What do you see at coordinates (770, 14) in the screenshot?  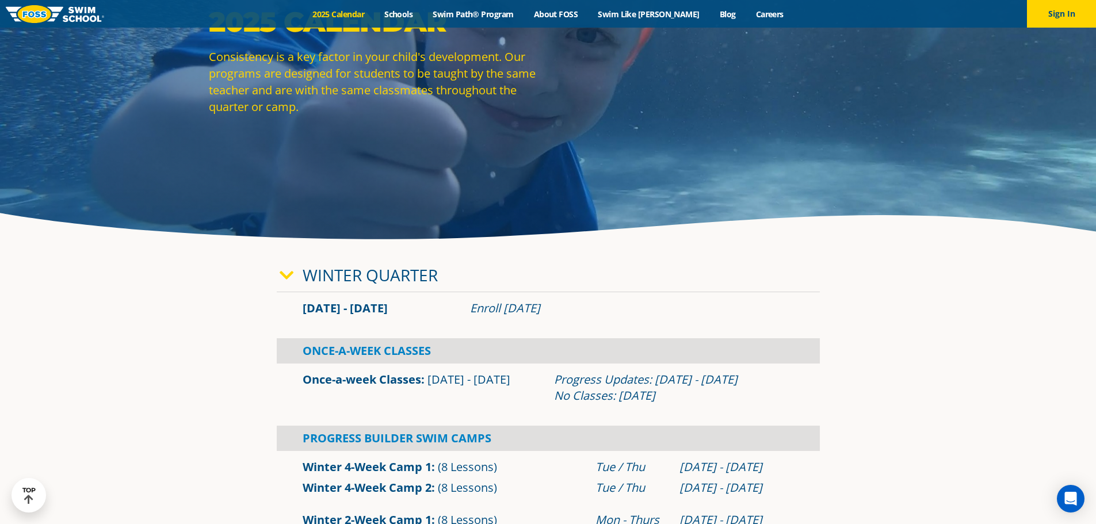 I see `a: Careers` at bounding box center [770, 14].